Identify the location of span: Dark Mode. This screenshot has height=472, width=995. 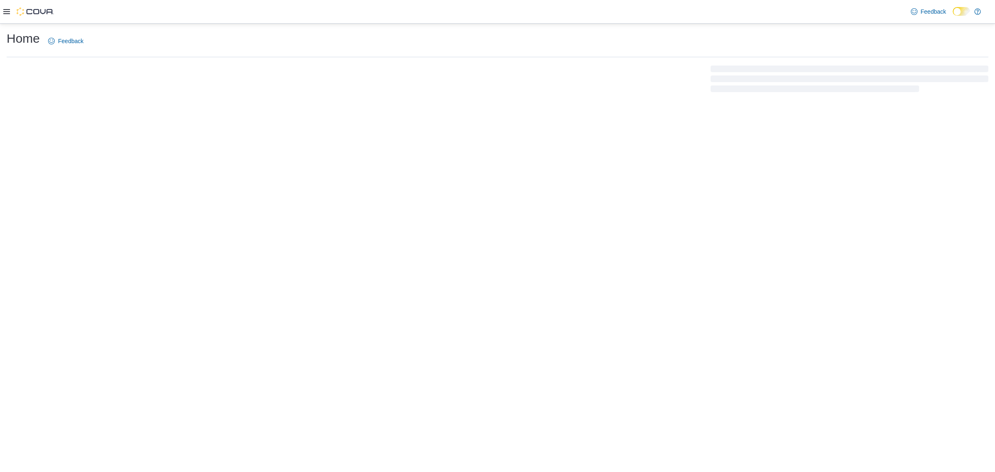
(952, 16).